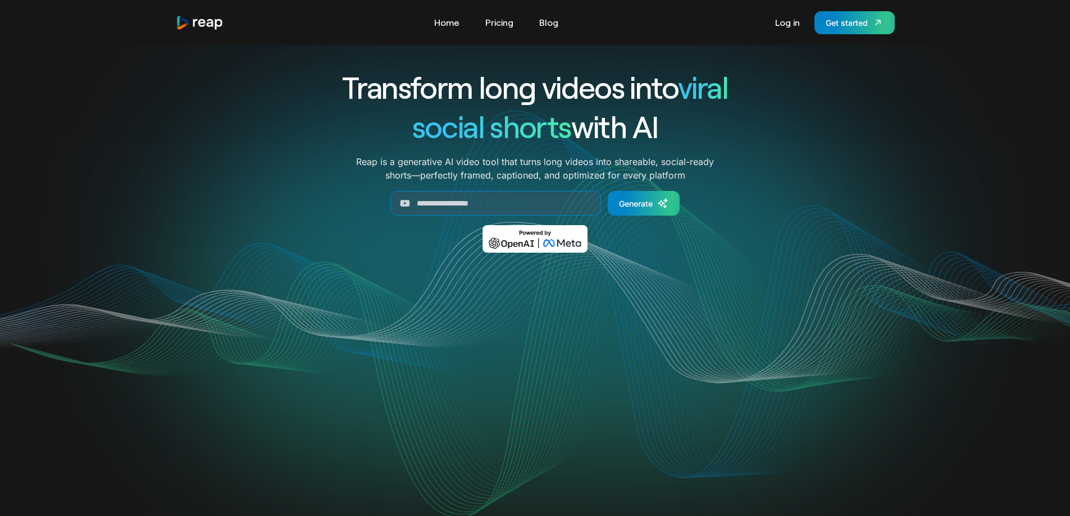 Image resolution: width=1070 pixels, height=516 pixels. What do you see at coordinates (535, 382) in the screenshot?
I see `video: Your browser does not support the video tag.` at bounding box center [535, 382].